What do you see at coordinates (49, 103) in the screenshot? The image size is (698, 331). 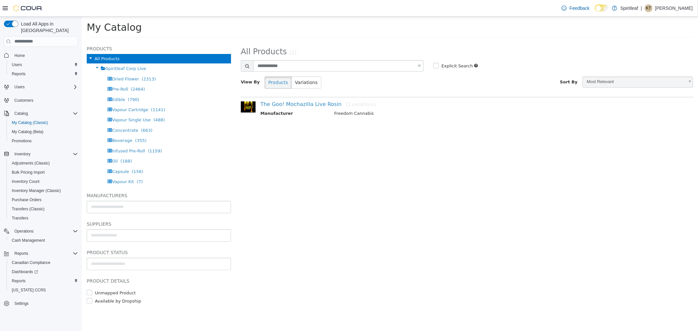 I see `span: Vapour Single Use` at bounding box center [49, 103].